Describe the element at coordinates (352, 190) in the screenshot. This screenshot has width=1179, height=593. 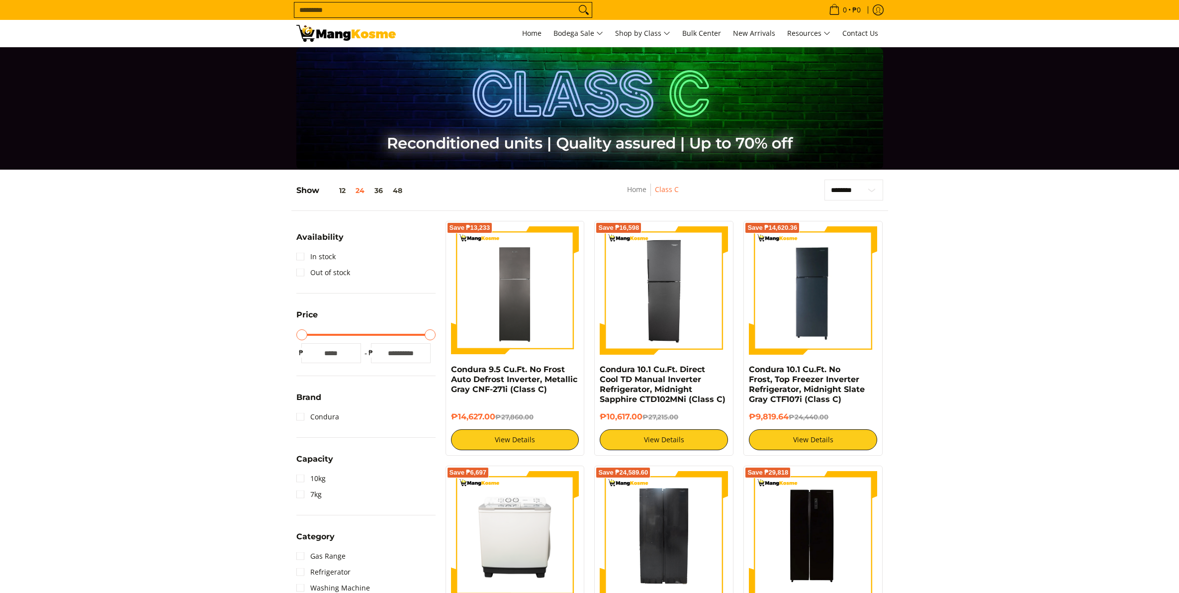
I see `h5: Show` at that location.